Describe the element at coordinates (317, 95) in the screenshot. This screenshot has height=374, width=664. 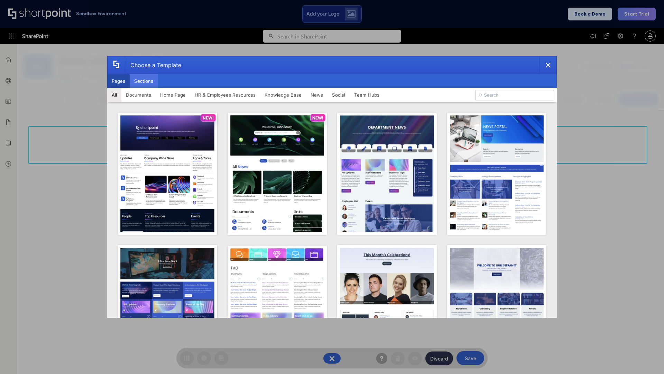
I see `button: News` at that location.